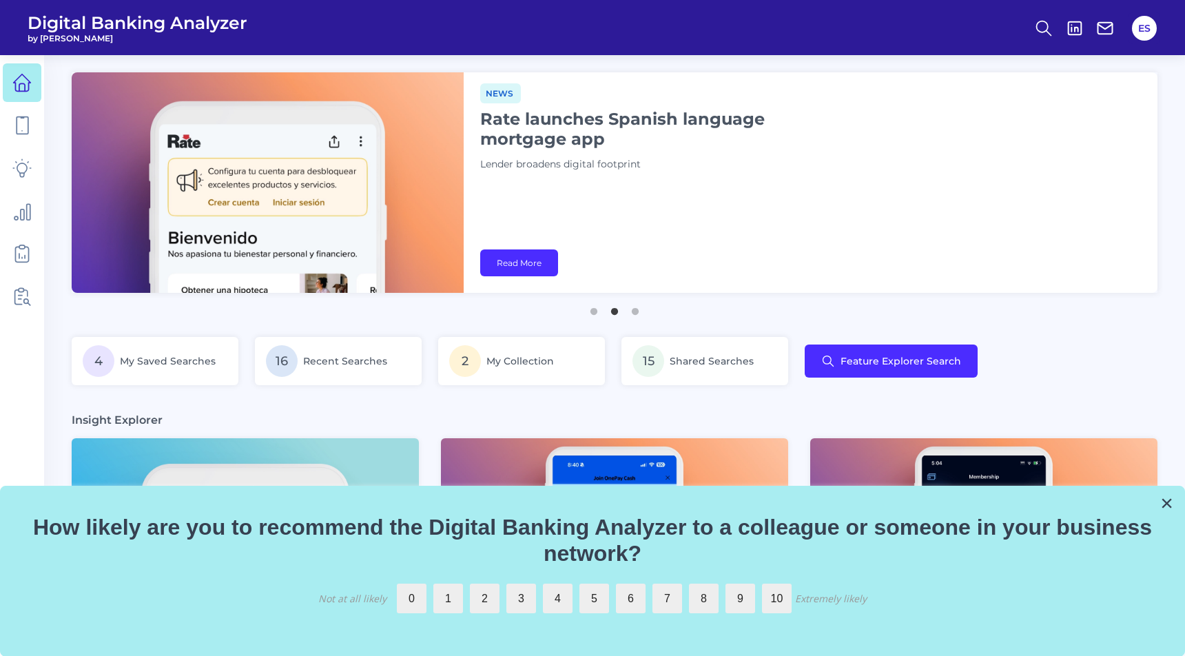  I want to click on label: 6, so click(630, 598).